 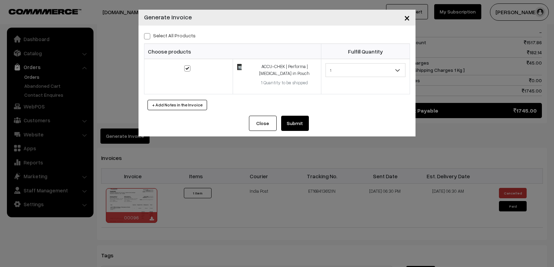 What do you see at coordinates (177, 105) in the screenshot?
I see `button: + Add Notes in the Invoice` at bounding box center [177, 105].